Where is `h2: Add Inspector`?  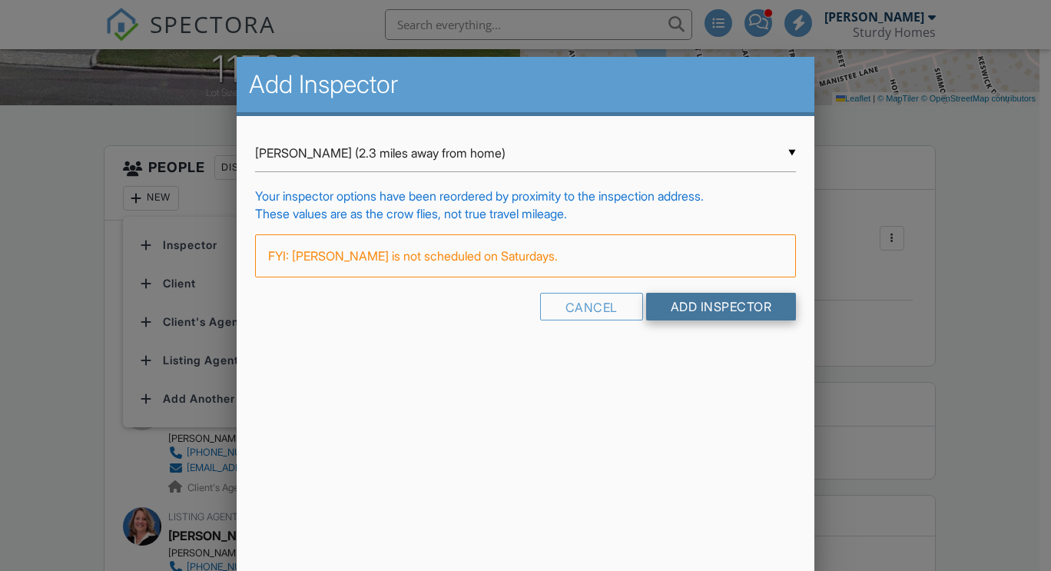
h2: Add Inspector is located at coordinates (525, 84).